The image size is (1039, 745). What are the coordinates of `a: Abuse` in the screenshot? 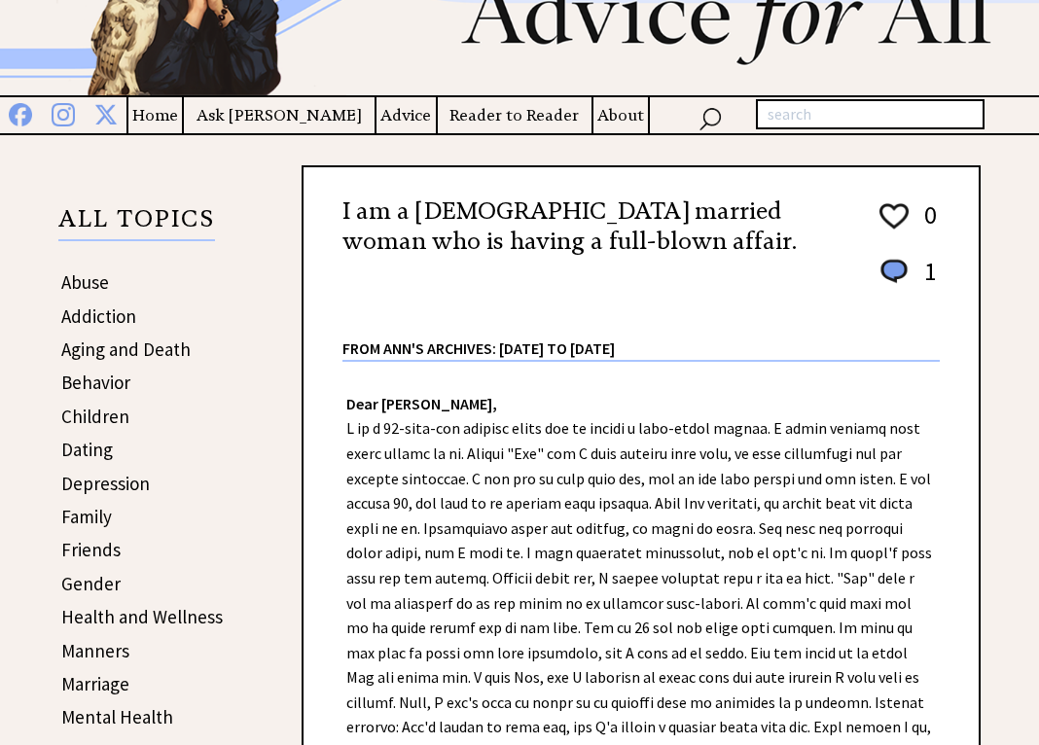 It's located at (85, 282).